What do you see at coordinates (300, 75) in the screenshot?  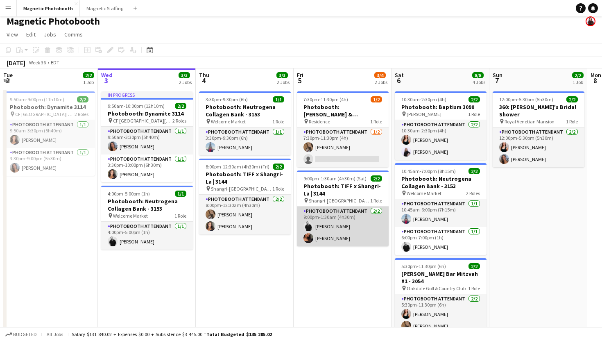 I see `span: Fri` at bounding box center [300, 75].